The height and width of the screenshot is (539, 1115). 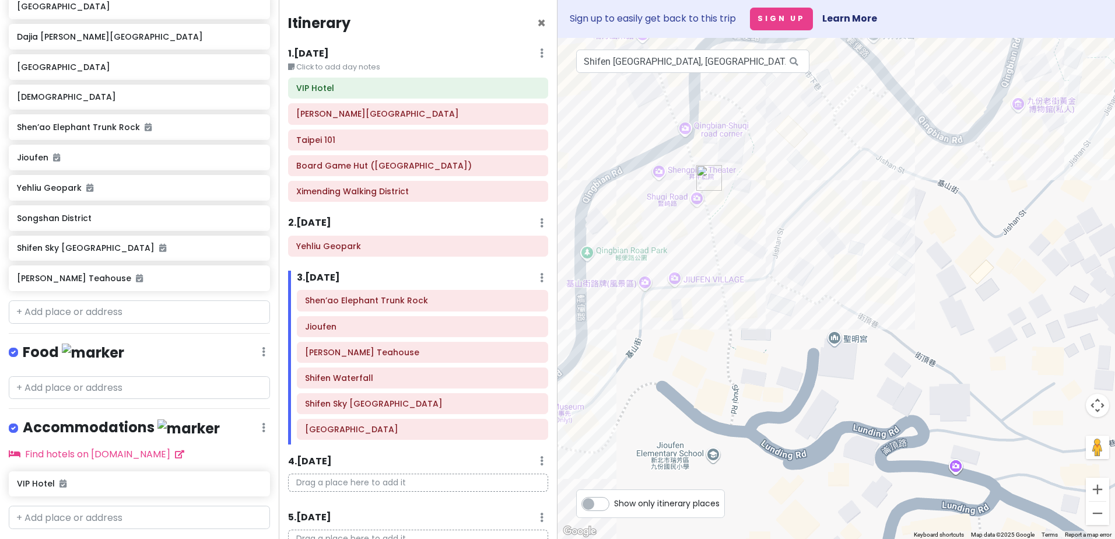 I want to click on h6: Board Game Hut (Taipei Branch), so click(x=418, y=166).